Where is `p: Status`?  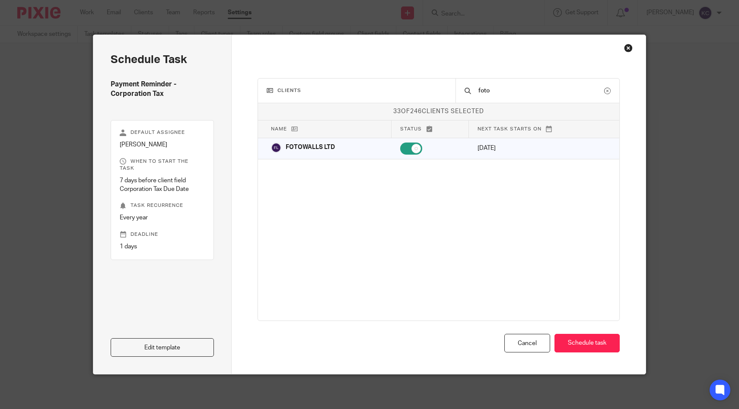 p: Status is located at coordinates (430, 129).